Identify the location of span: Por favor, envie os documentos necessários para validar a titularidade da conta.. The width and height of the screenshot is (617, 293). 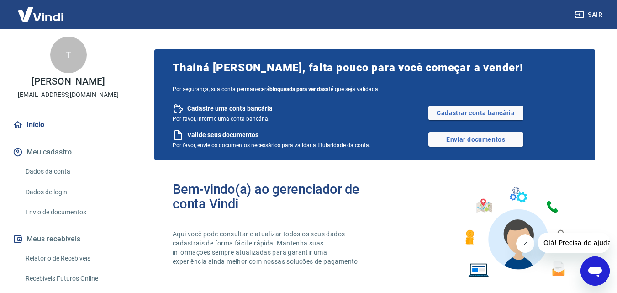
(271, 145).